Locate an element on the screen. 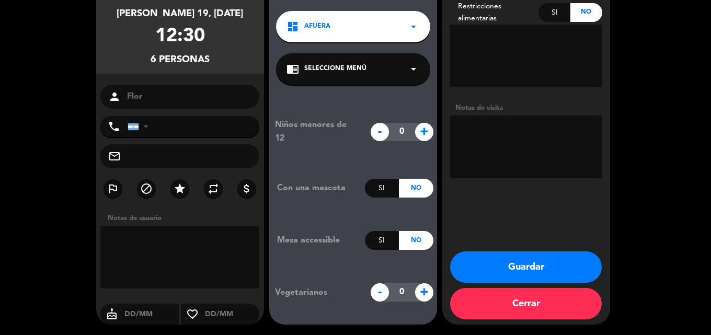  i: mail_outline is located at coordinates (115, 156).